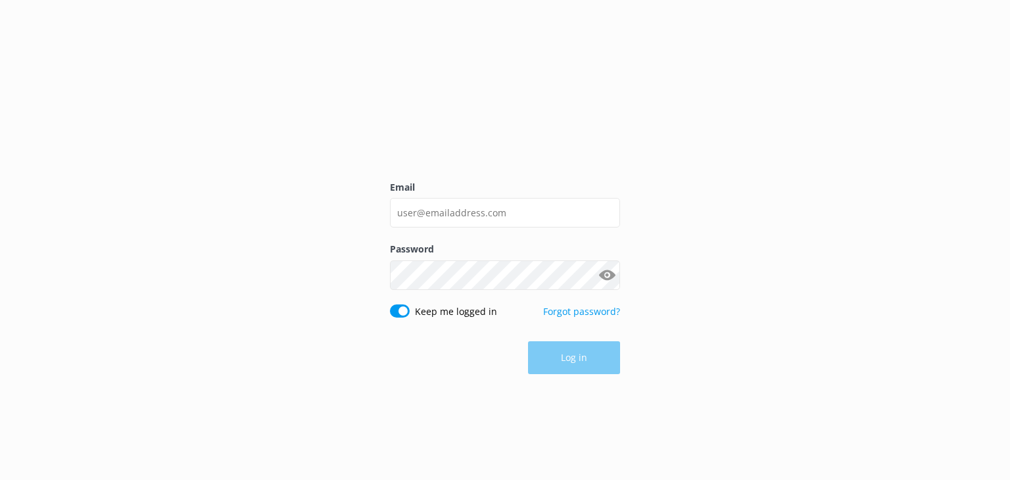  I want to click on a: Forgot password?, so click(582, 311).